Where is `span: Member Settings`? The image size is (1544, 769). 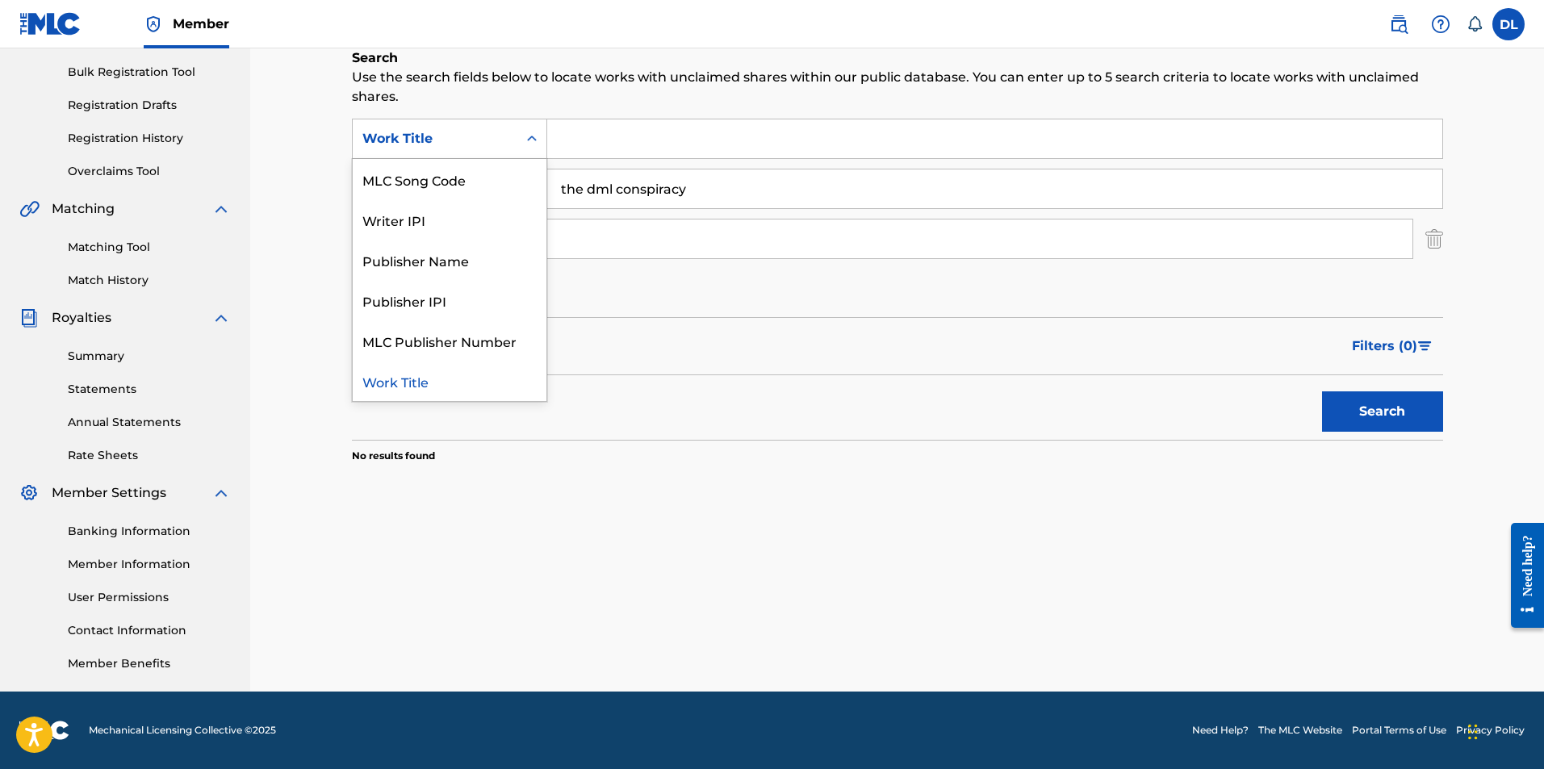
span: Member Settings is located at coordinates (109, 493).